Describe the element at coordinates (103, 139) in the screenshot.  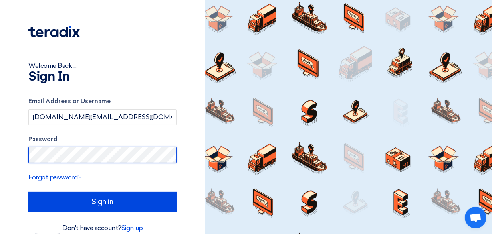
I see `label: Password` at that location.